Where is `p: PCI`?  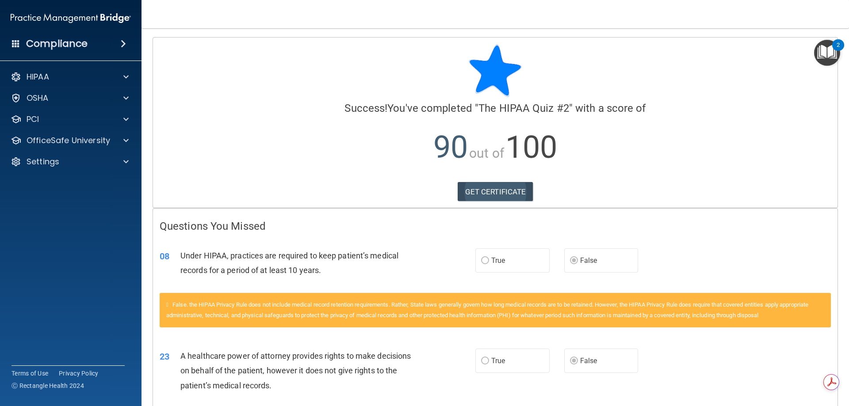 p: PCI is located at coordinates (33, 119).